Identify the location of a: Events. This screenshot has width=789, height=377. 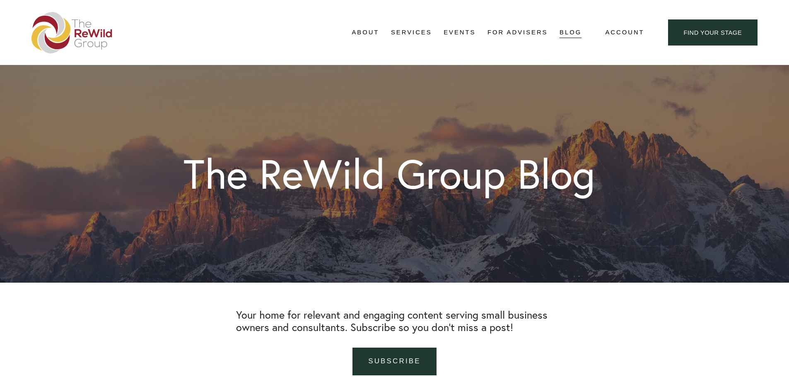
(460, 33).